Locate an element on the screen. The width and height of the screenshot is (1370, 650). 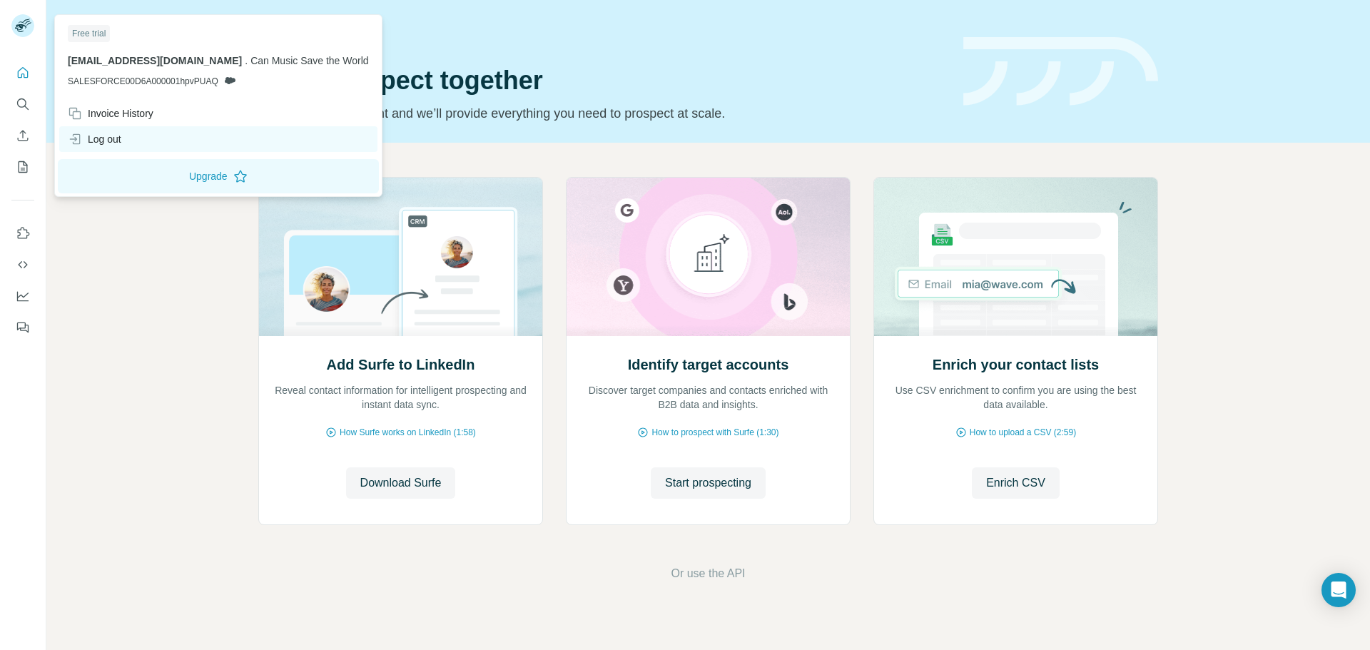
h1: Let’s prospect together is located at coordinates (602, 81).